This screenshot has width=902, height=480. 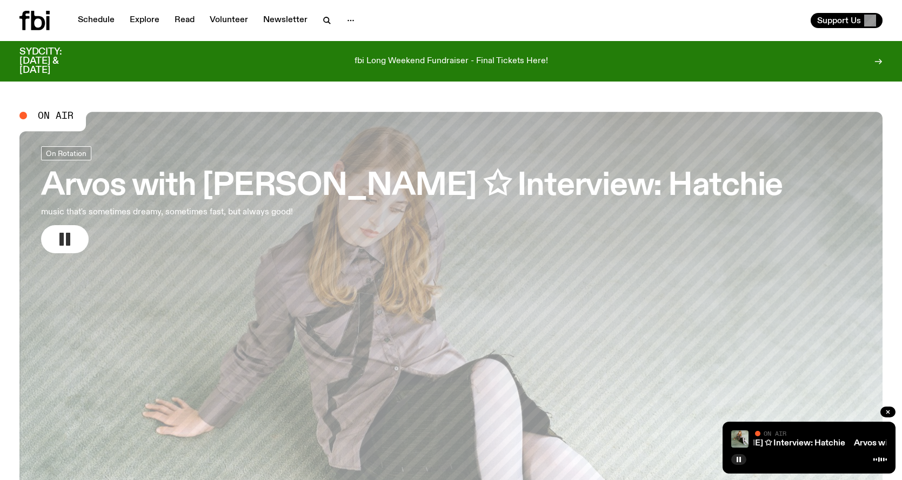 What do you see at coordinates (285, 21) in the screenshot?
I see `a: Newsletter` at bounding box center [285, 21].